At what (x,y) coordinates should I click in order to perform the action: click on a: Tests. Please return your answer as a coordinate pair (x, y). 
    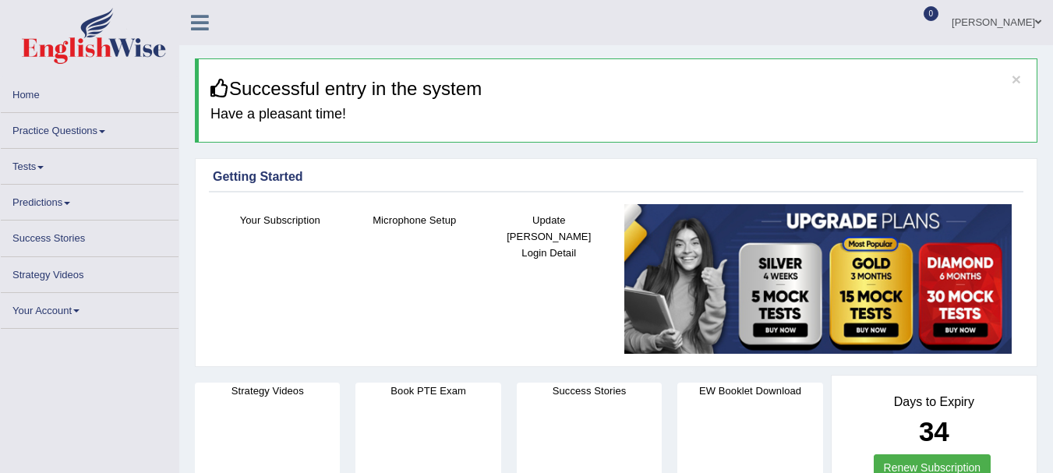
    Looking at the image, I should click on (90, 164).